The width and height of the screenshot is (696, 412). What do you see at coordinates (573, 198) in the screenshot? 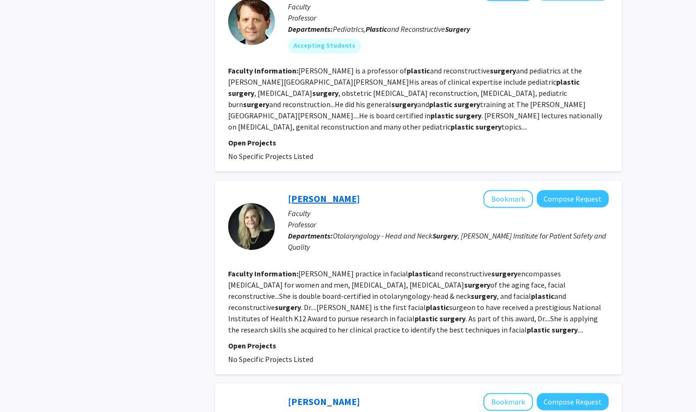
I see `button: Compose Request to Lisa Ishii` at bounding box center [573, 198].